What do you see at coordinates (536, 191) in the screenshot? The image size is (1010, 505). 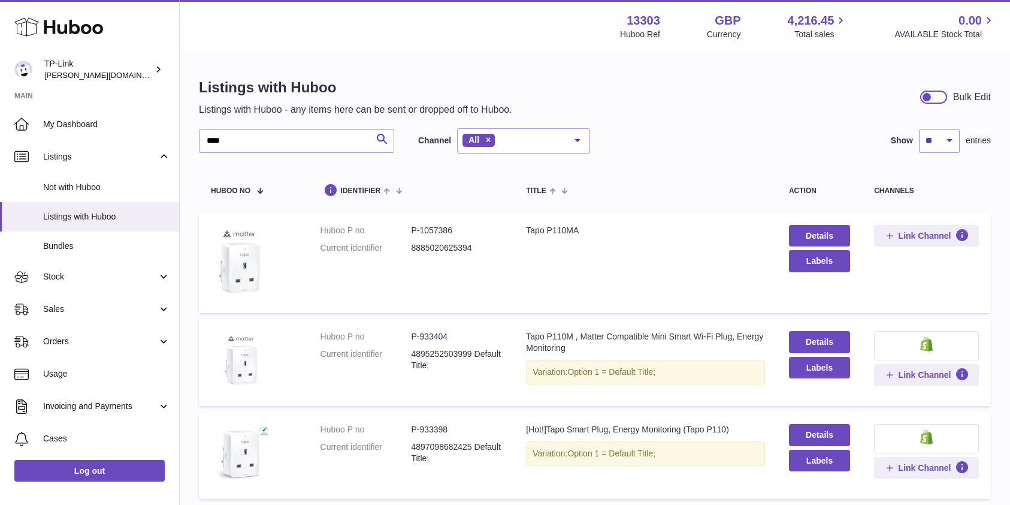 I see `span: title` at bounding box center [536, 191].